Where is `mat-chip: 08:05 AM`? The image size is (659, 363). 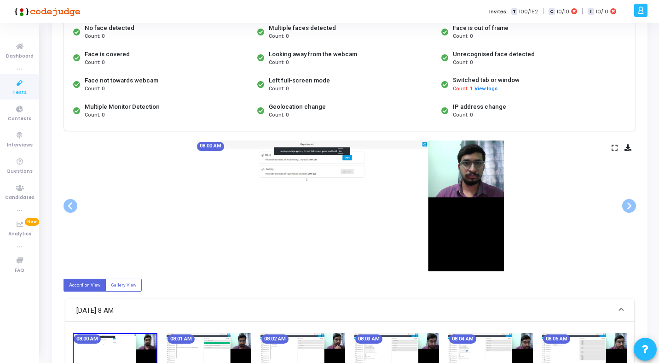 mat-chip: 08:05 AM is located at coordinates (557, 339).